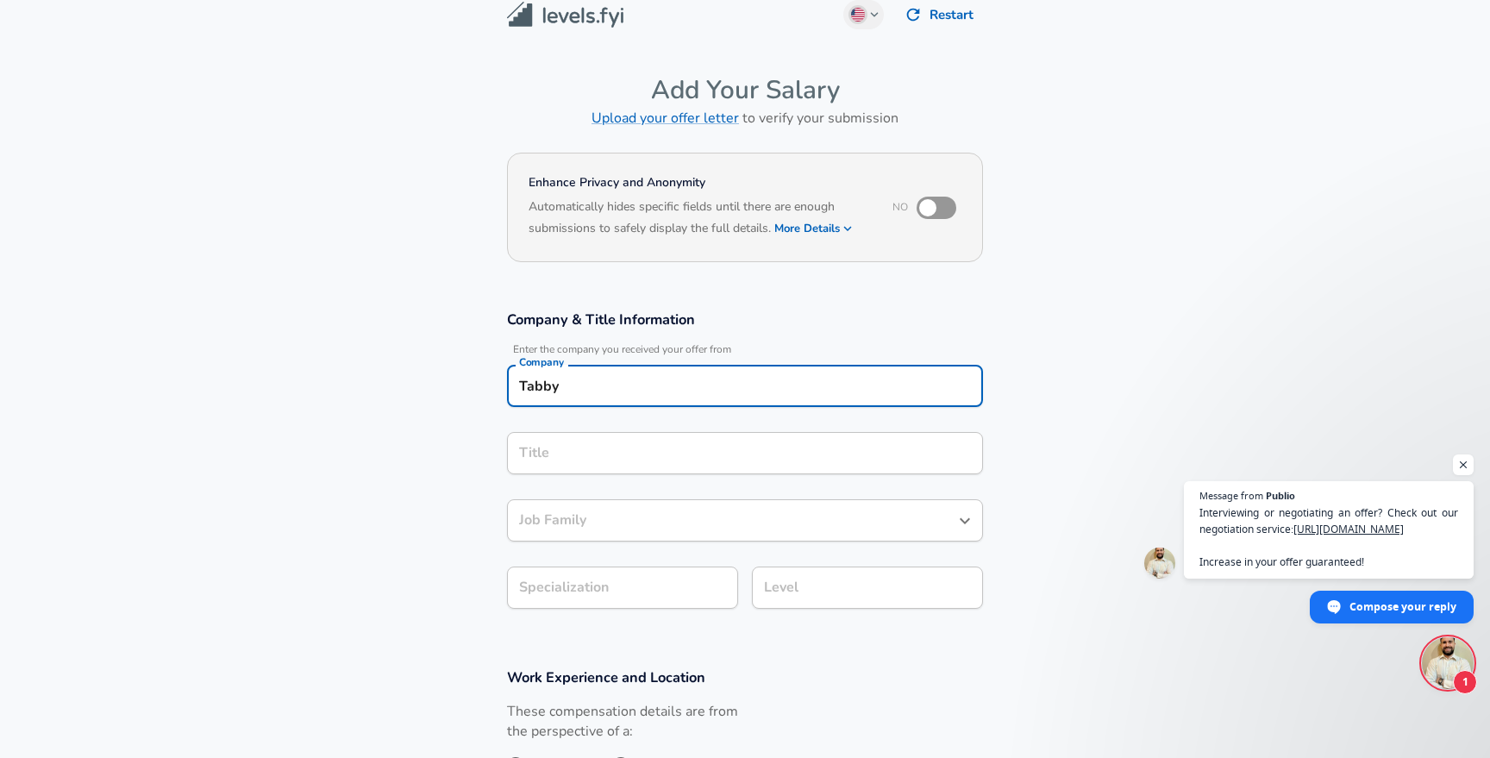 This screenshot has width=1490, height=758. What do you see at coordinates (745, 90) in the screenshot?
I see `h4: Add Your Salary` at bounding box center [745, 90].